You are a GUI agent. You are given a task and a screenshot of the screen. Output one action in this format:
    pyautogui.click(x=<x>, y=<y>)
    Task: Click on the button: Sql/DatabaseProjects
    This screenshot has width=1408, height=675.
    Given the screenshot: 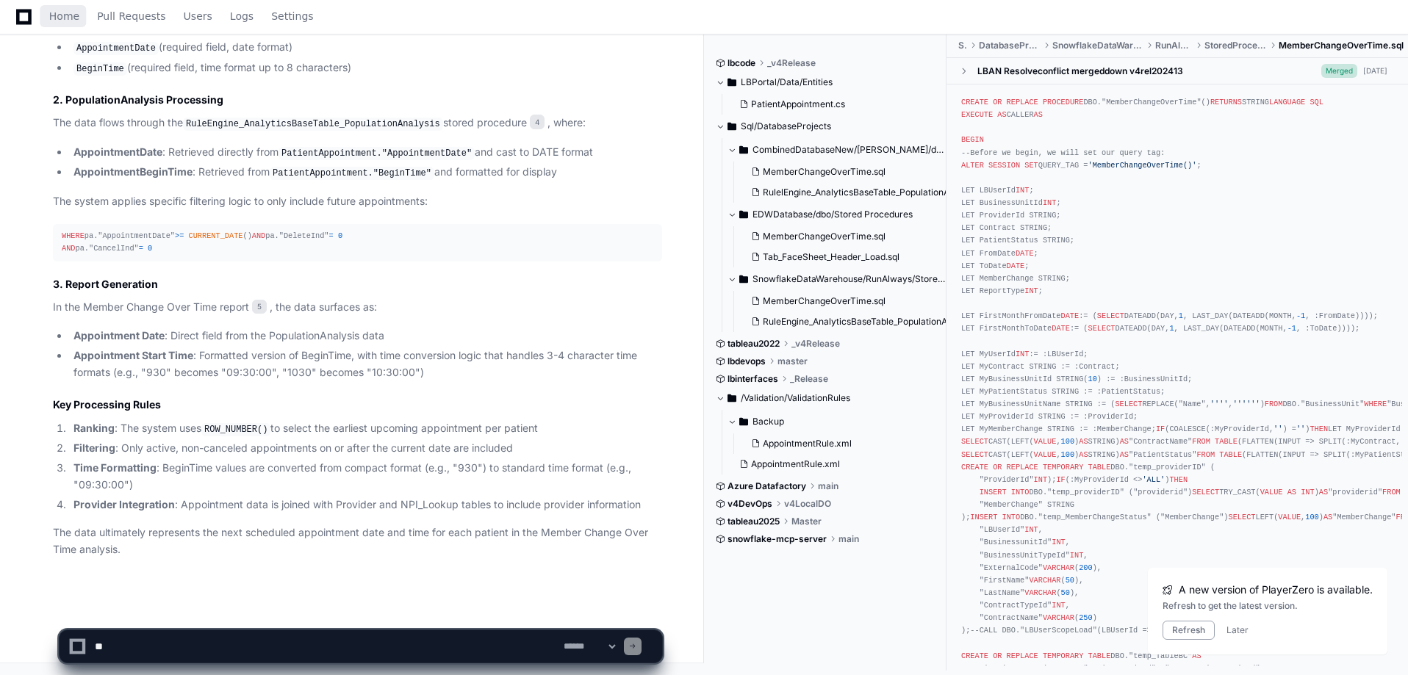 What is the action you would take?
    pyautogui.click(x=825, y=126)
    